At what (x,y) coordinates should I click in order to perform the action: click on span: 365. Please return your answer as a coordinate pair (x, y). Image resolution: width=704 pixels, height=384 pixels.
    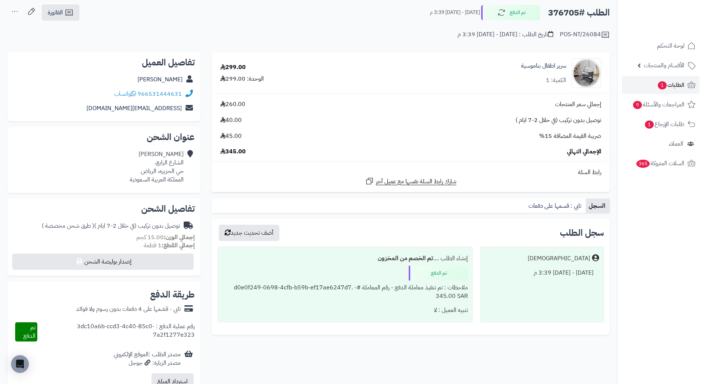
    Looking at the image, I should click on (643, 163).